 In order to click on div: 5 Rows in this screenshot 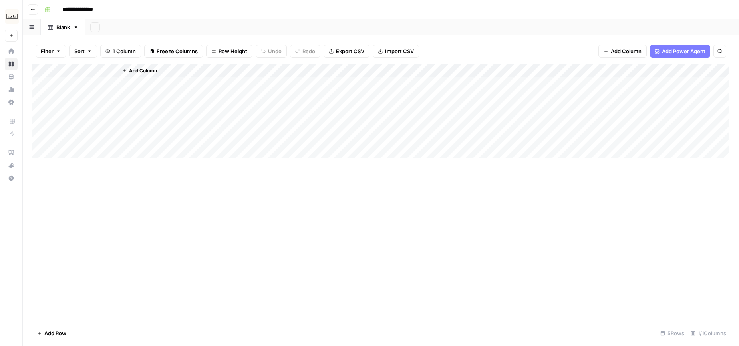, I will do `click(672, 333)`.